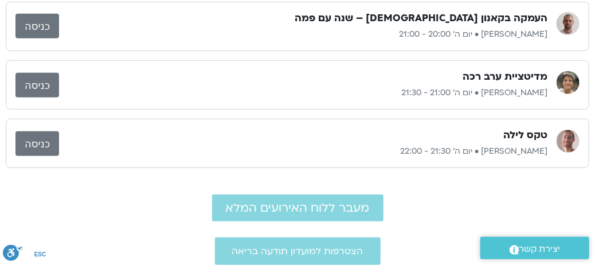  What do you see at coordinates (568, 83) in the screenshot?
I see `img: נעם גרייף` at bounding box center [568, 83].